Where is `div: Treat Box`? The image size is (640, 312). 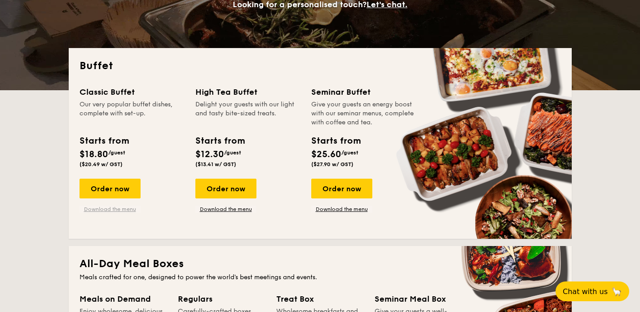
div: Treat Box is located at coordinates (320, 299).